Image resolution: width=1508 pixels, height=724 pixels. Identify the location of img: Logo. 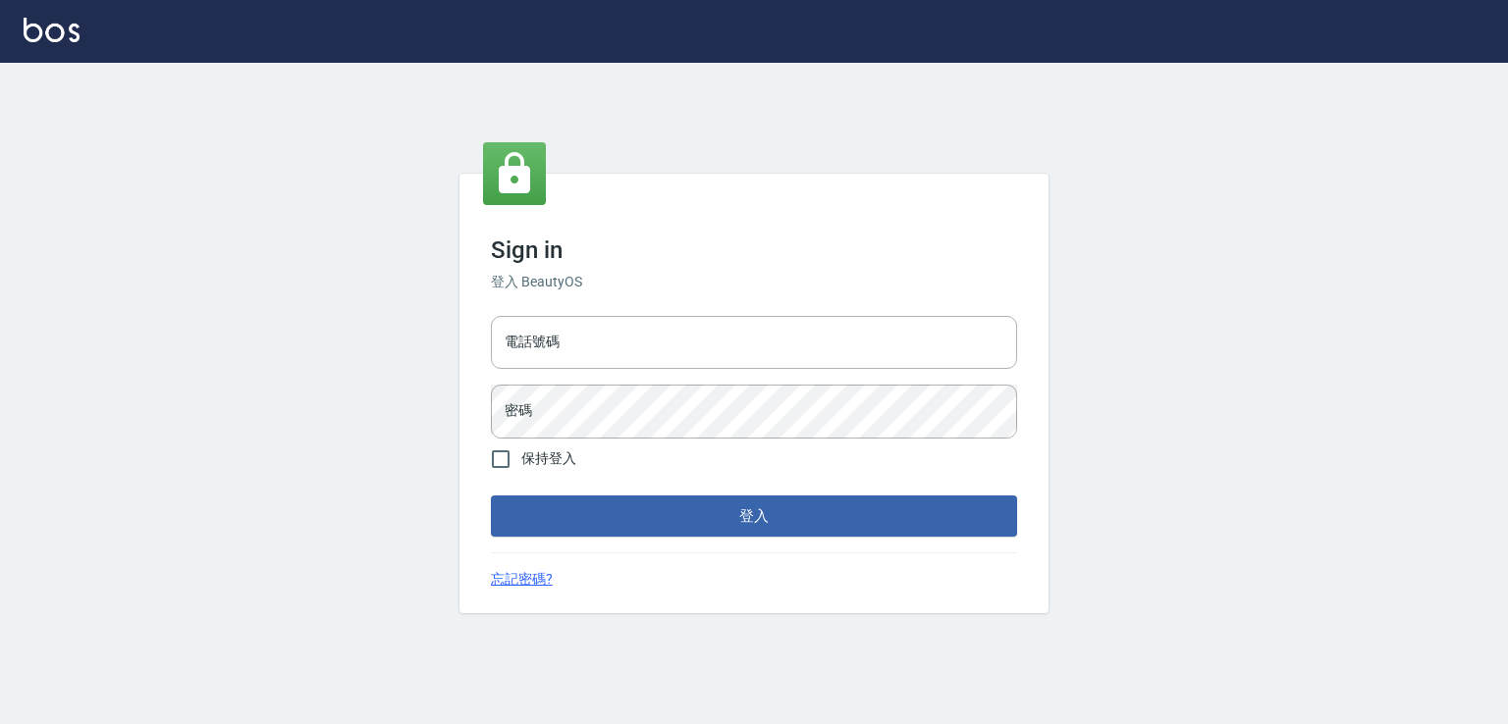
(51, 29).